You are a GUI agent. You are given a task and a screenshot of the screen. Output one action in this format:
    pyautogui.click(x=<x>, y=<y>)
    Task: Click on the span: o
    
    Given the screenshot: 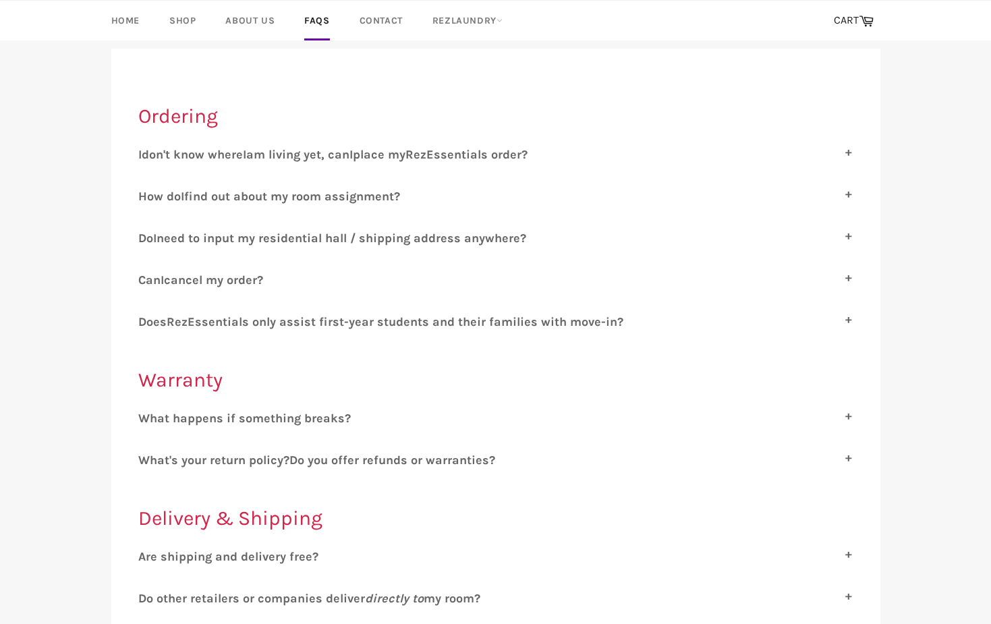 What is the action you would take?
    pyautogui.click(x=150, y=238)
    